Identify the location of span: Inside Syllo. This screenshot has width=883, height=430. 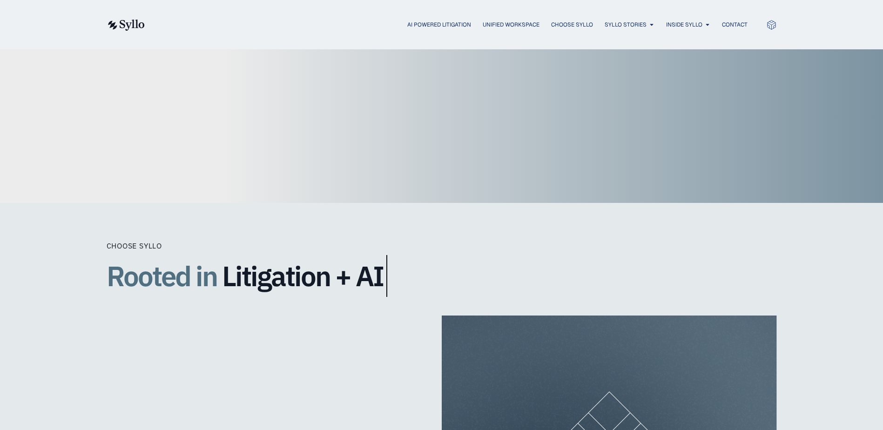
(684, 25).